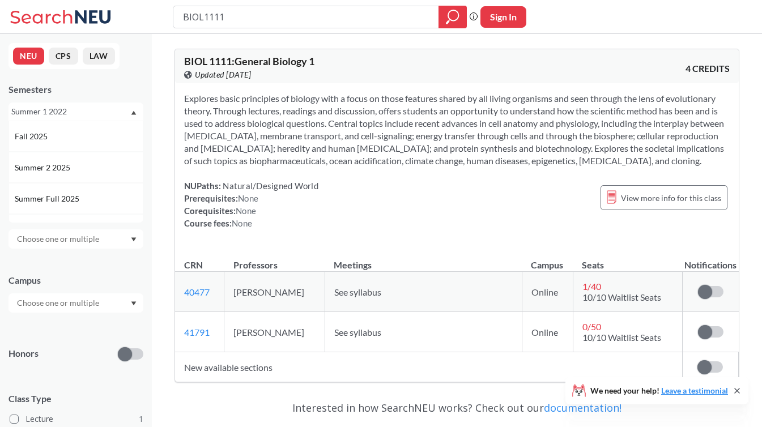 This screenshot has width=762, height=427. I want to click on th: Professors, so click(274, 260).